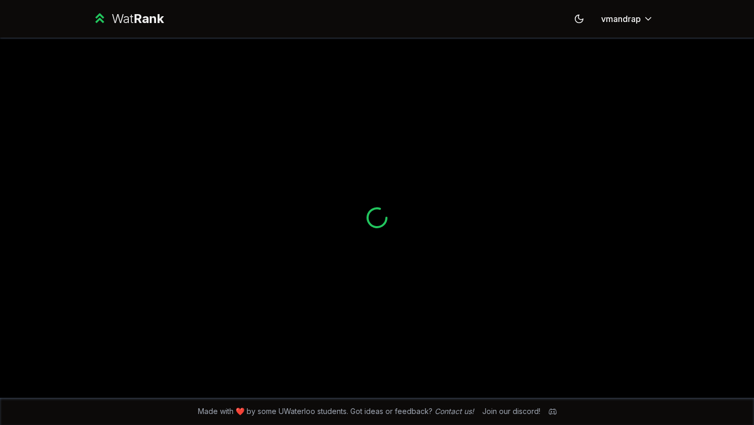  Describe the element at coordinates (149, 18) in the screenshot. I see `span: Rank` at that location.